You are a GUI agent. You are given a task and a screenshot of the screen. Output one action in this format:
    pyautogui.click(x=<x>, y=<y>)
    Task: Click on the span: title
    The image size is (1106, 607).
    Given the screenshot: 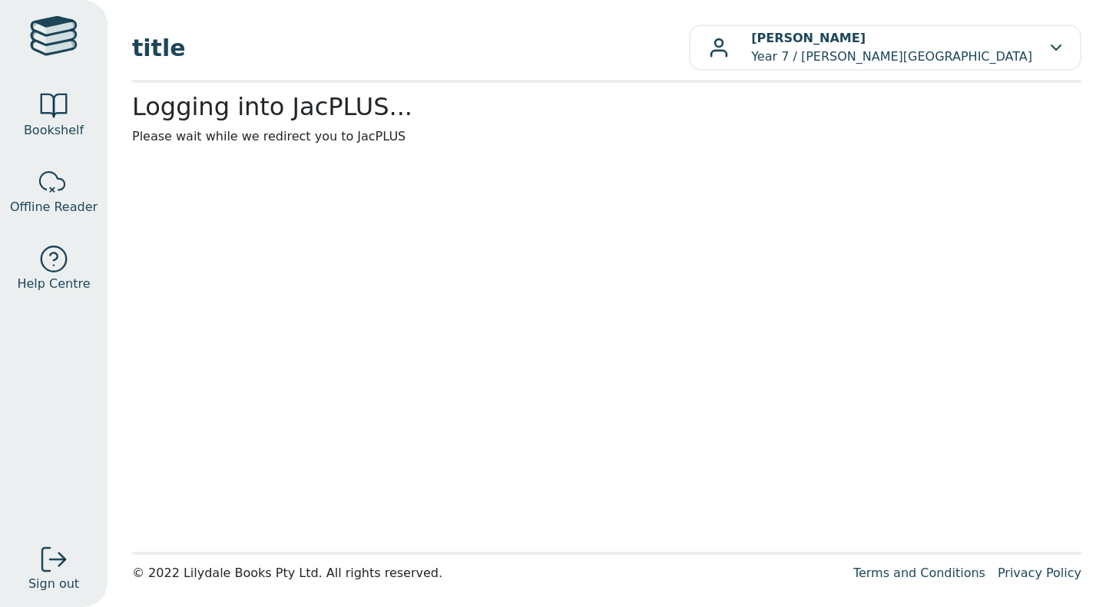 What is the action you would take?
    pyautogui.click(x=410, y=48)
    